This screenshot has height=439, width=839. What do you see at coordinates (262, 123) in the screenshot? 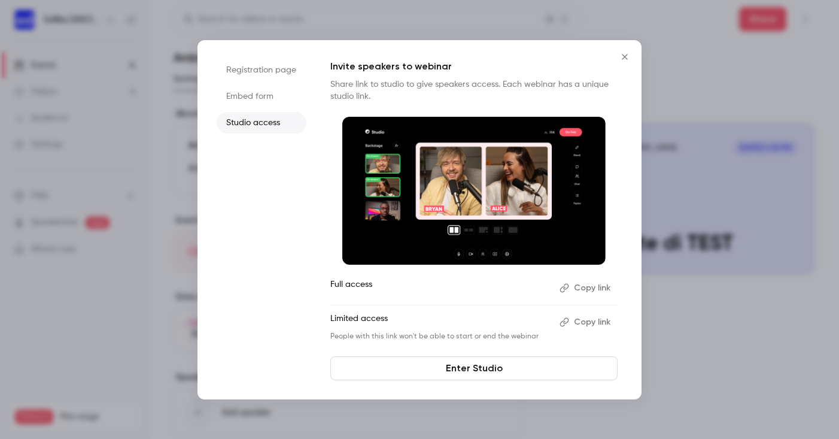
I see `li: Studio access` at bounding box center [262, 123].